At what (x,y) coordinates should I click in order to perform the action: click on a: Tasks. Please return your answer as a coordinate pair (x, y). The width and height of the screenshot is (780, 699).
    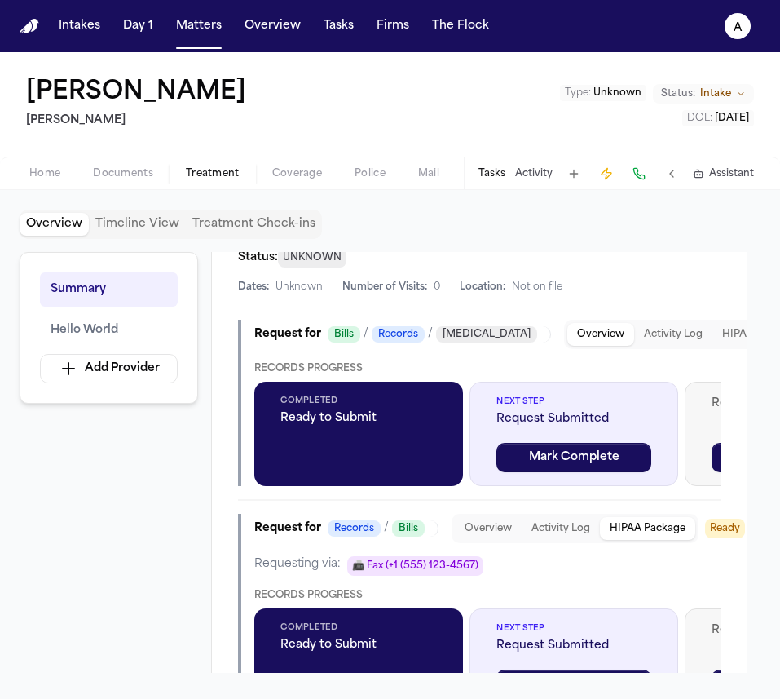
    Looking at the image, I should click on (338, 26).